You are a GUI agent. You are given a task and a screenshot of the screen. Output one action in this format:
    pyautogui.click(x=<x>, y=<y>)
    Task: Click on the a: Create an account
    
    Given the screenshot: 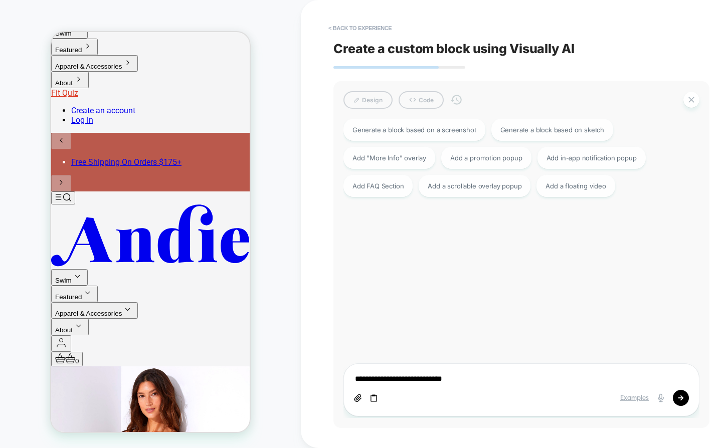 What is the action you would take?
    pyautogui.click(x=52, y=78)
    